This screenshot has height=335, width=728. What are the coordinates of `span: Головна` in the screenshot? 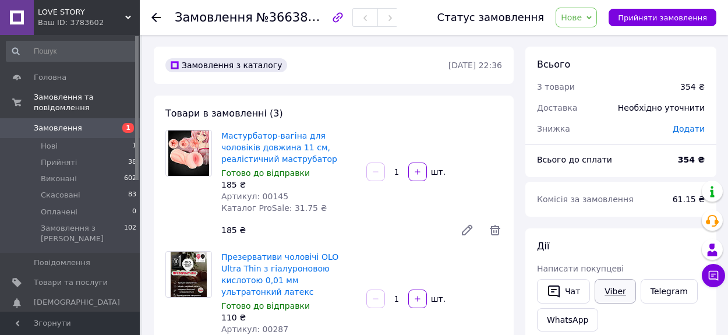 It's located at (50, 77).